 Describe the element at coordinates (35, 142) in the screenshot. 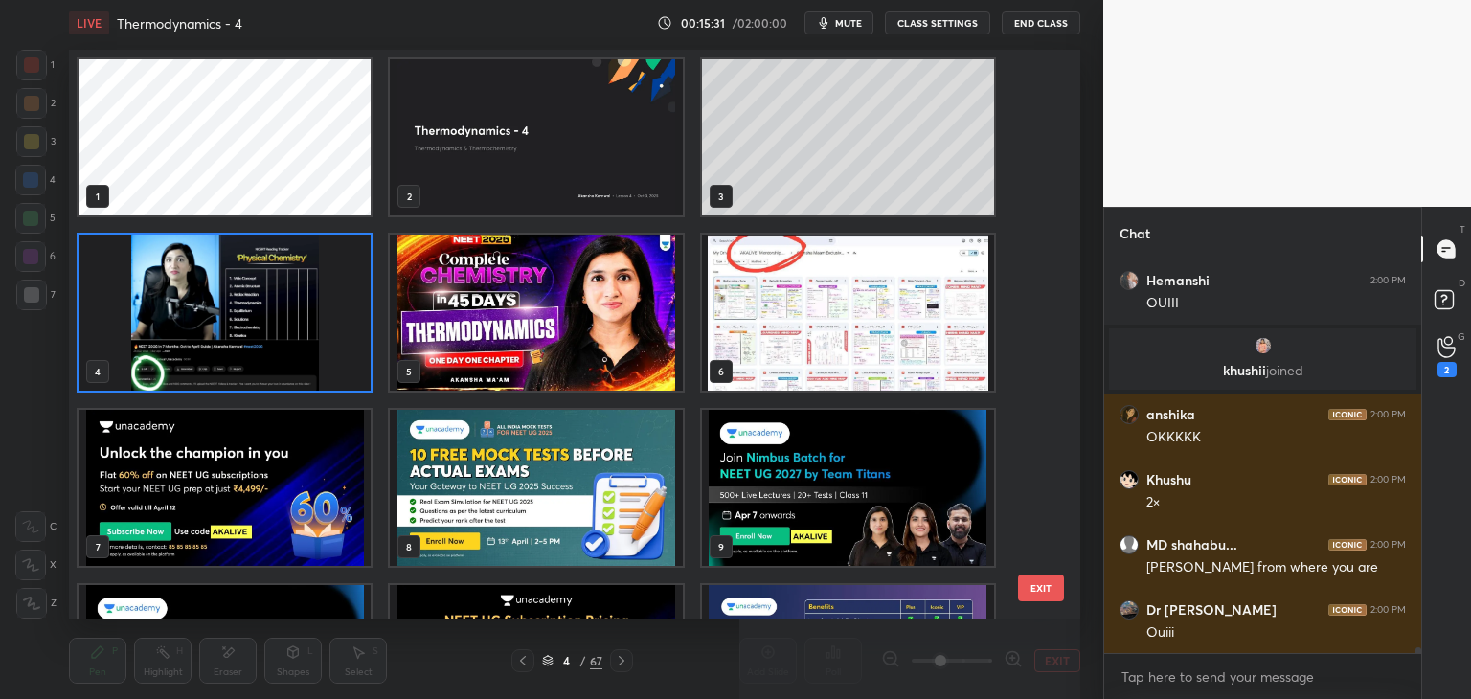

I see `div: 3` at that location.